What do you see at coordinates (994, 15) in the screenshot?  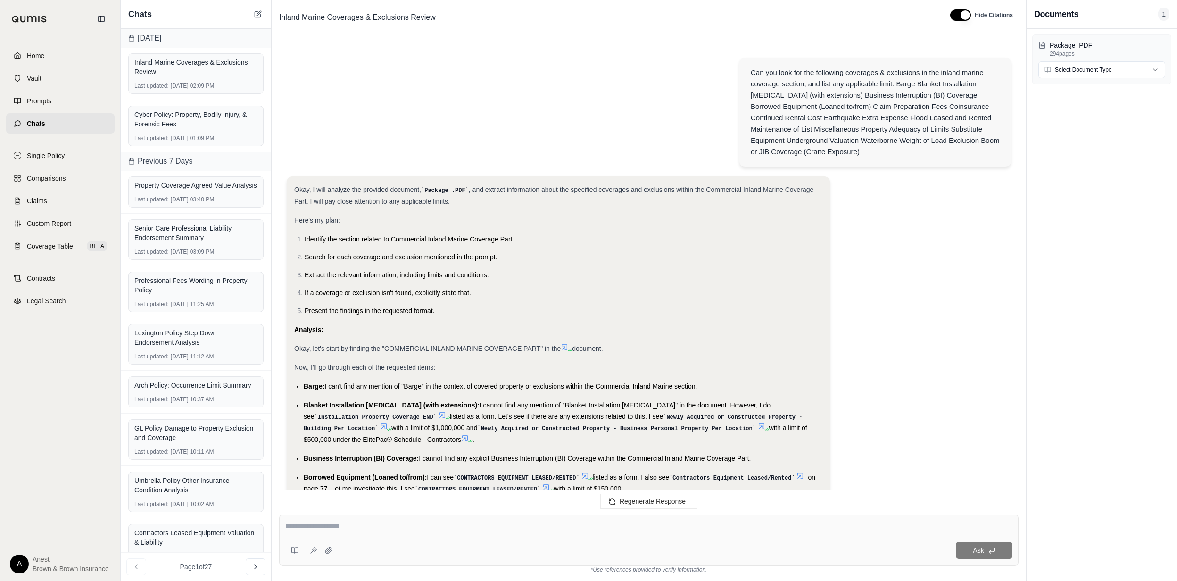 I see `span: Hide Citations` at bounding box center [994, 15].